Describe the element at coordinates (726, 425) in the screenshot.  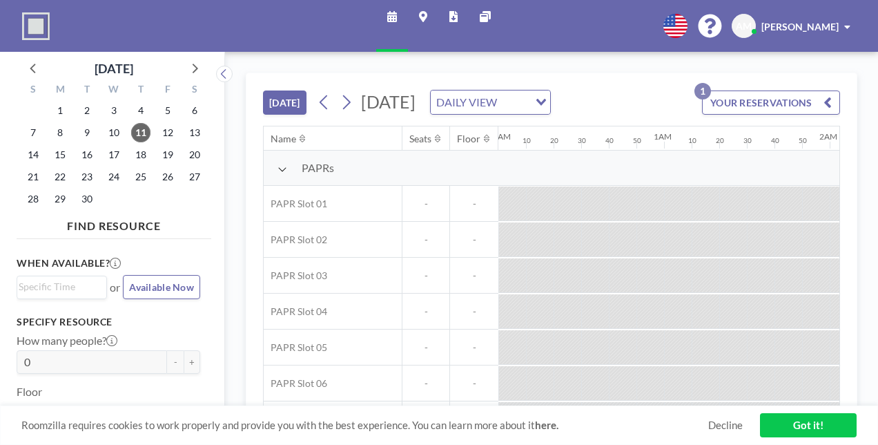
I see `a: Decline` at that location.